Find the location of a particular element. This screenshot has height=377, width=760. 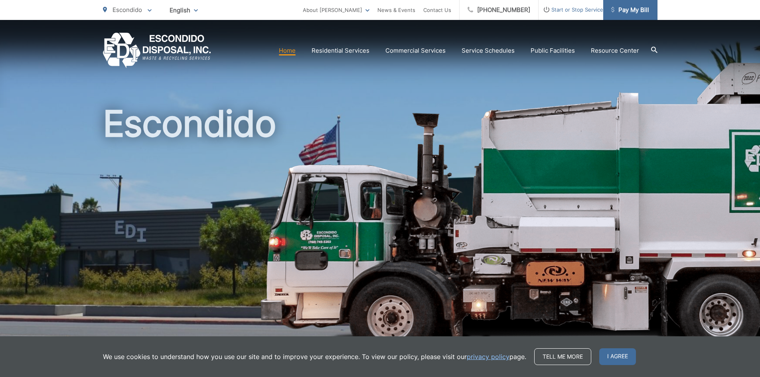

a: EDCD logo. Return to the homepage. is located at coordinates (157, 50).